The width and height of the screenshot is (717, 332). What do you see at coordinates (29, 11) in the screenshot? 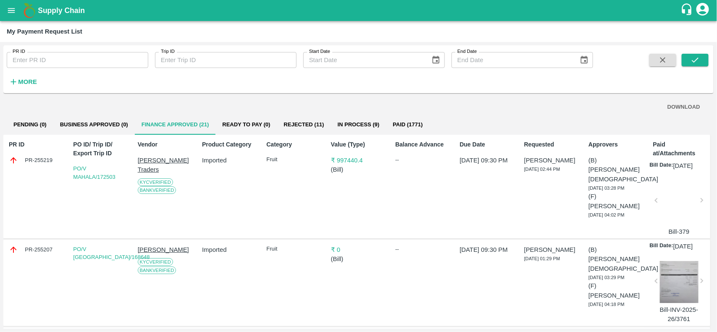
I see `img: logo` at bounding box center [29, 11].